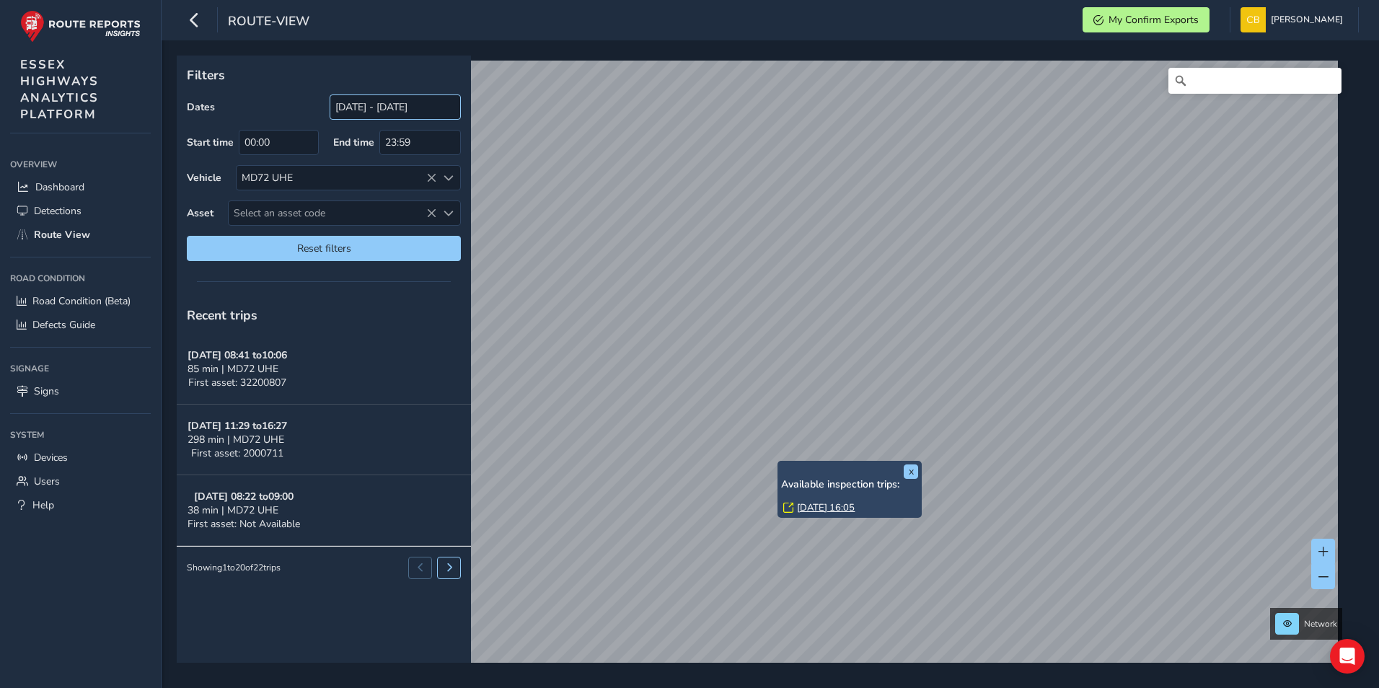  I want to click on span: Signs, so click(46, 391).